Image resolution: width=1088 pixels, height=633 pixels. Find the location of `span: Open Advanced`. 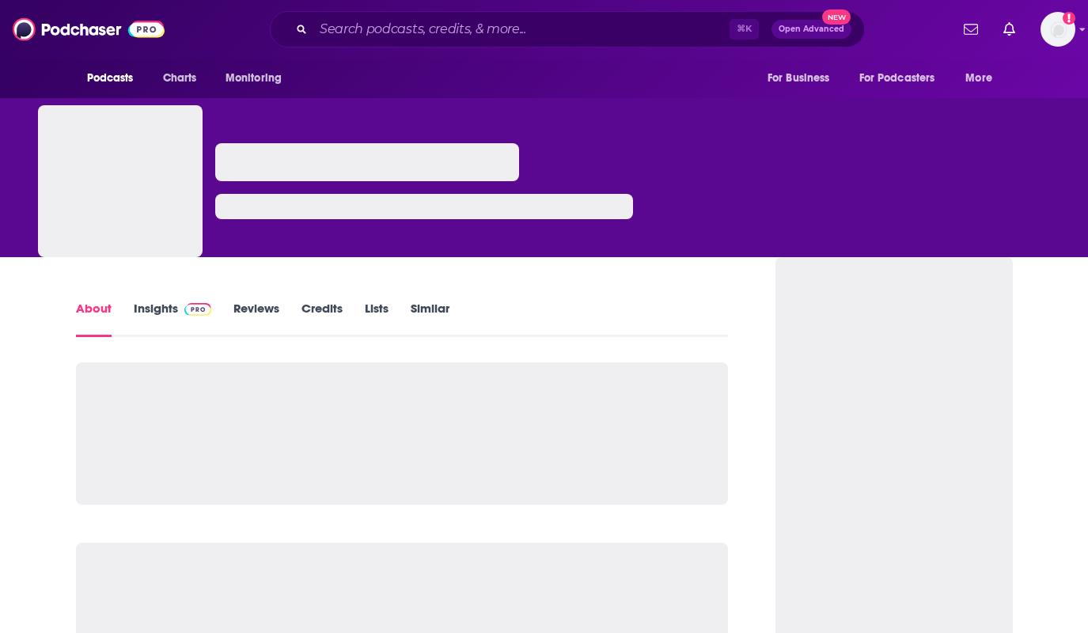

span: Open Advanced is located at coordinates (811, 29).